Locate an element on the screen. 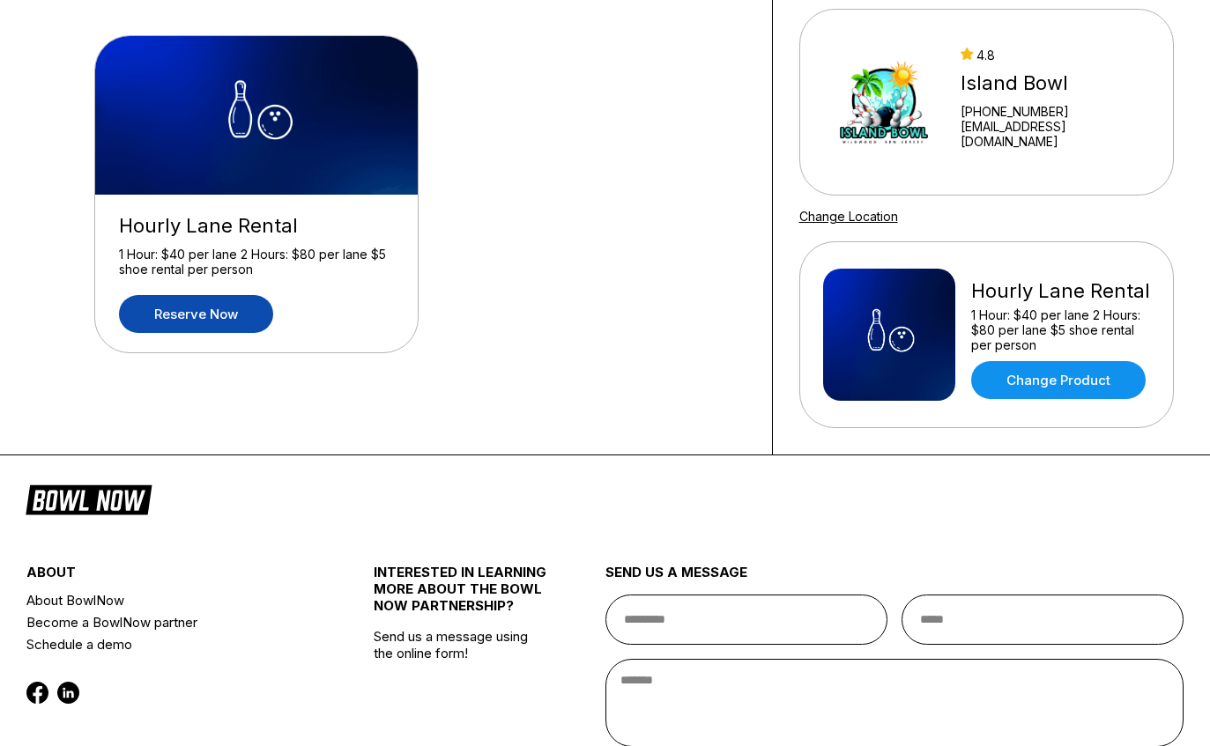  a: Change Product is located at coordinates (1058, 380).